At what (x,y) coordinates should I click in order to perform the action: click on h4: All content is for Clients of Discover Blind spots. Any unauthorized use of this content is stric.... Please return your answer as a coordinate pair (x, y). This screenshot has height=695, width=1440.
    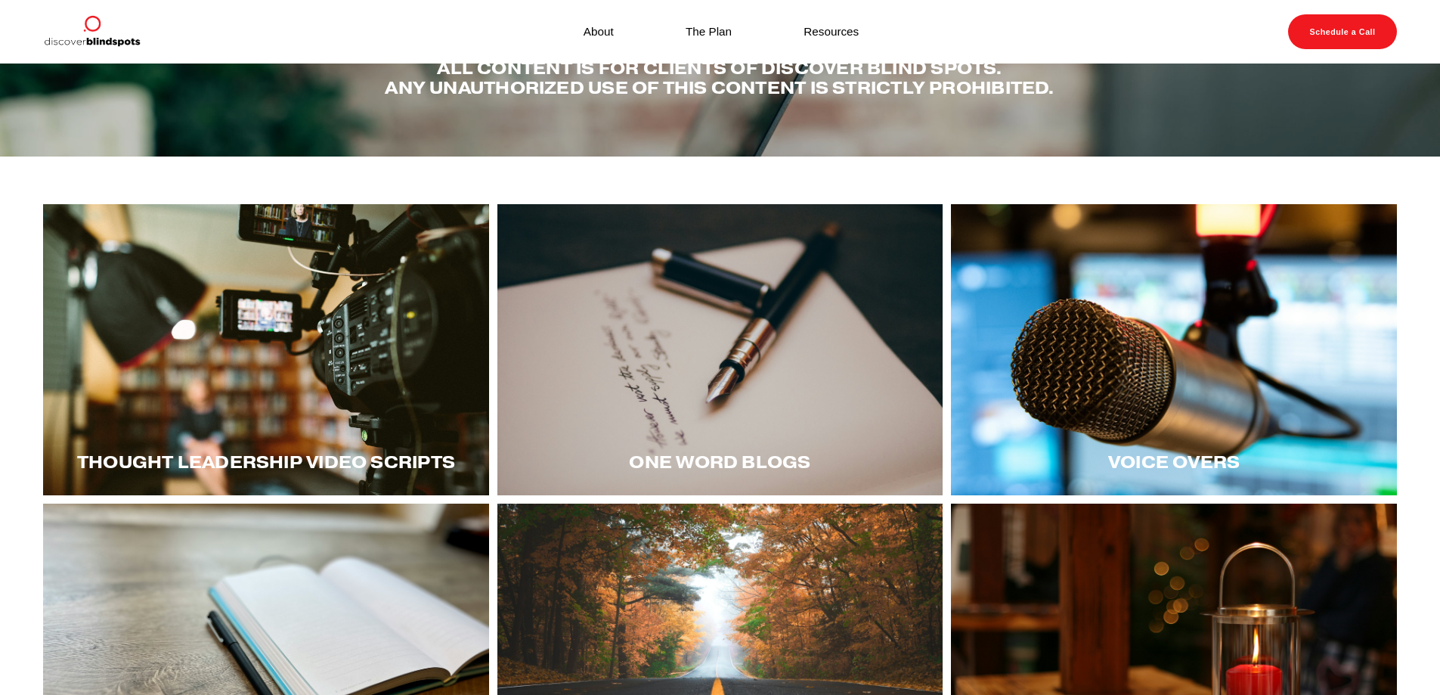
    Looking at the image, I should click on (721, 78).